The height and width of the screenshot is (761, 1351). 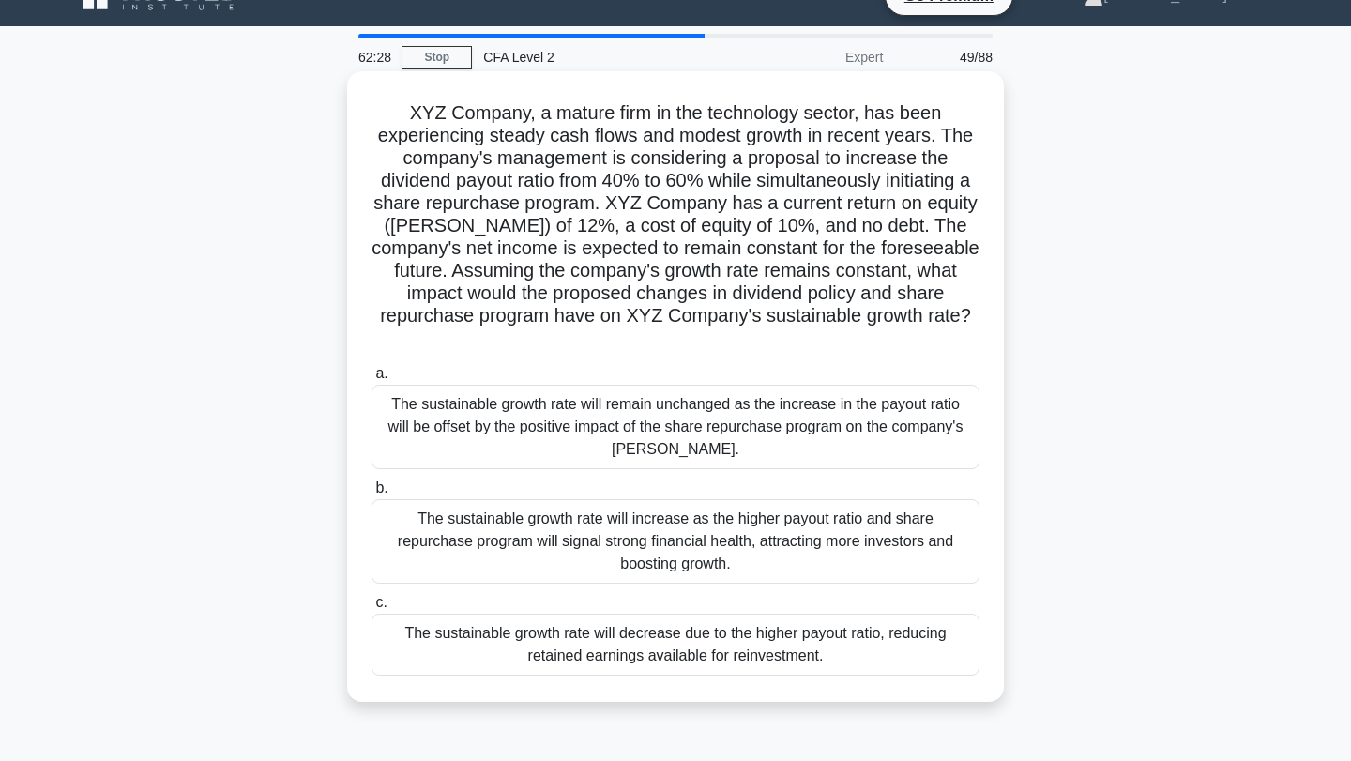 I want to click on div: 62:28, so click(x=374, y=57).